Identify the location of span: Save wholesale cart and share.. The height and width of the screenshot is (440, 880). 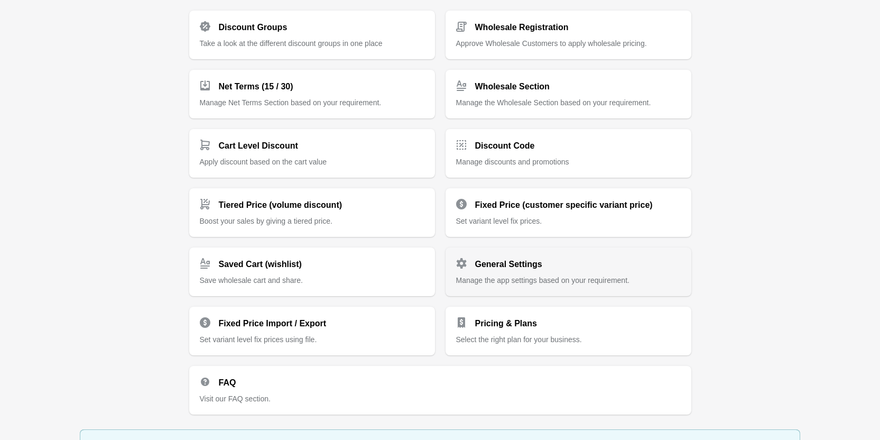
(251, 280).